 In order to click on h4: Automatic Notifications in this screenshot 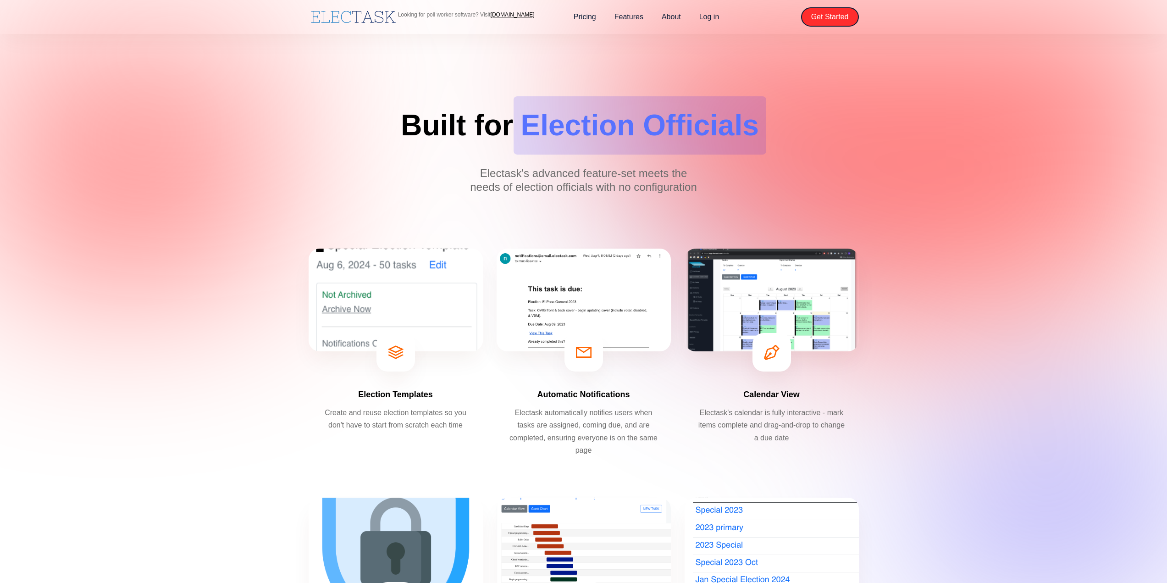, I will do `click(583, 394)`.